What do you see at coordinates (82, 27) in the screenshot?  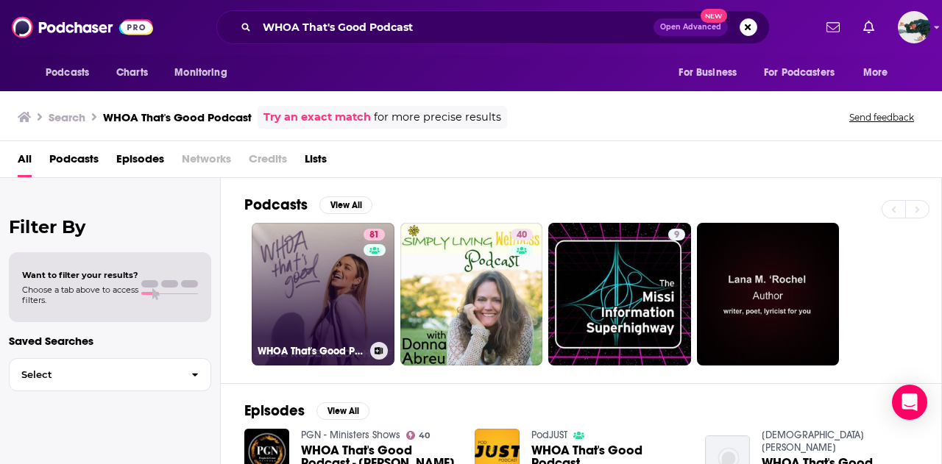 I see `img: Podchaser - Follow, Share and Rate Podcasts` at bounding box center [82, 27].